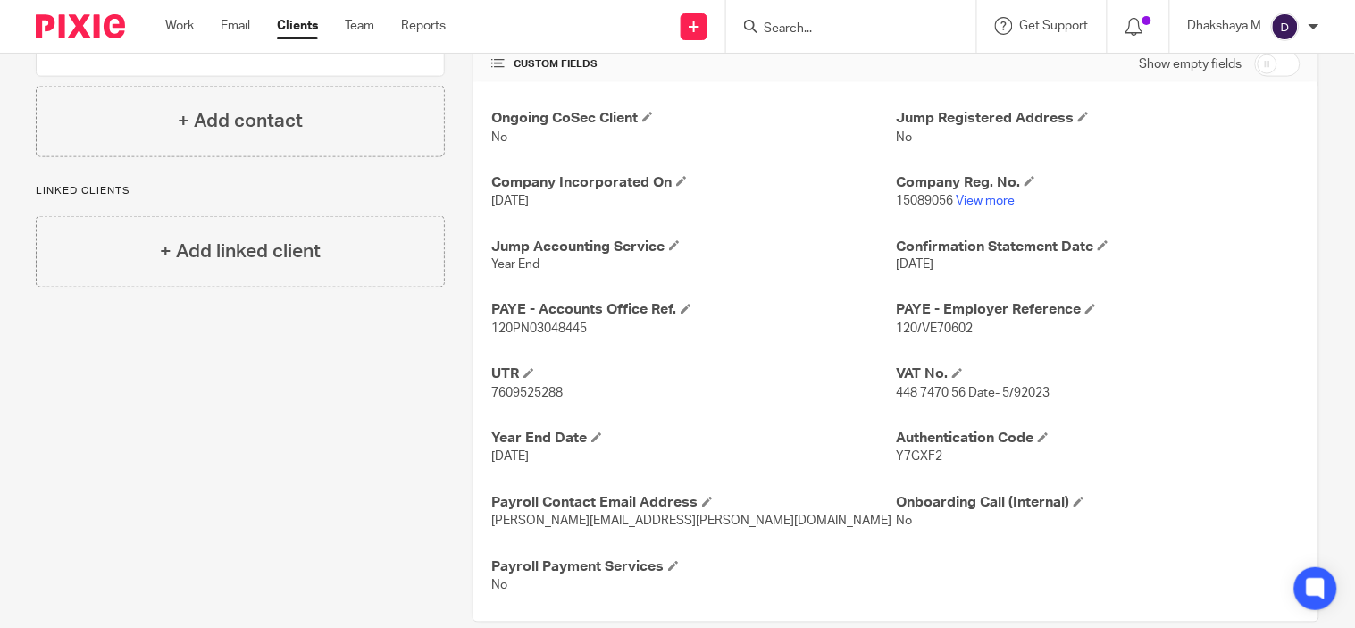 This screenshot has height=628, width=1355. I want to click on h4: Company Incorporated On, so click(693, 182).